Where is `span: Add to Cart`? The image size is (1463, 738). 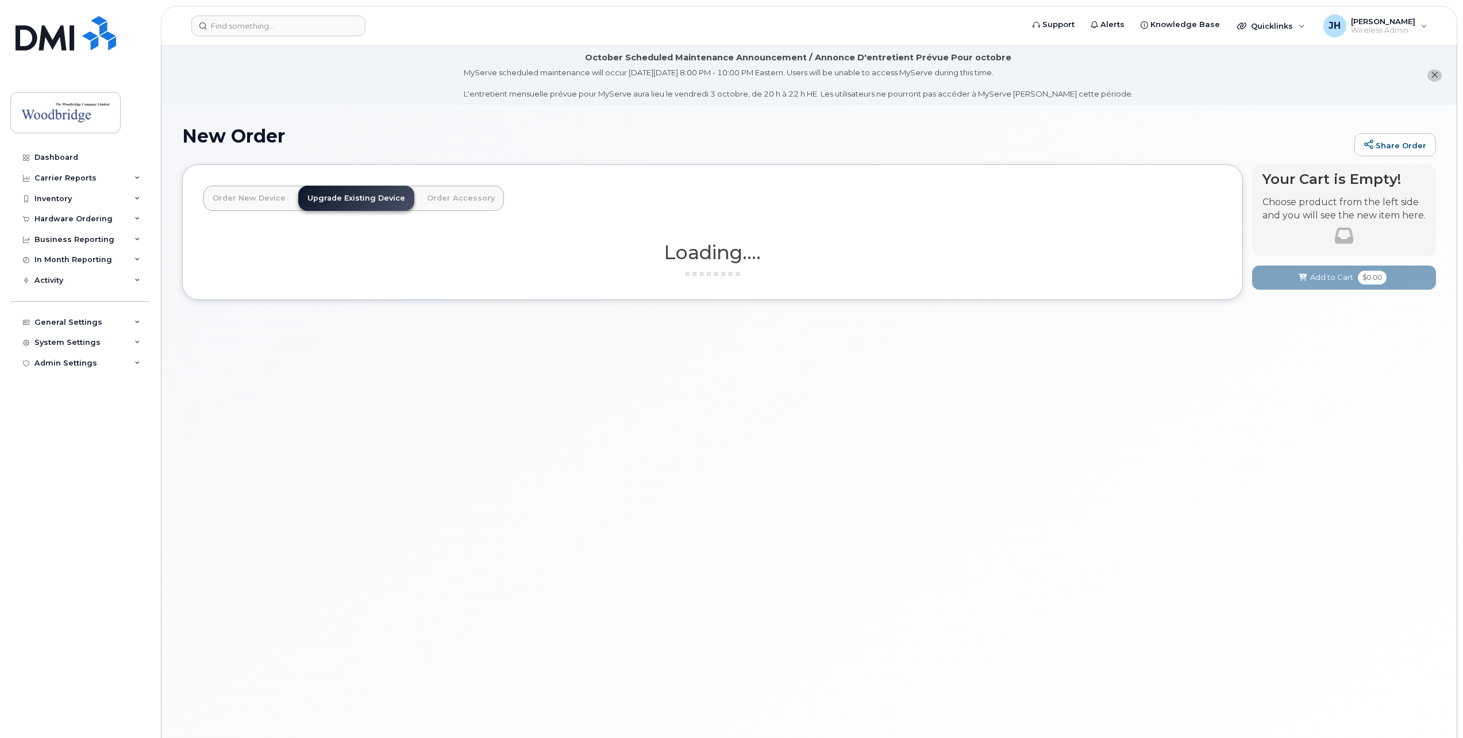 span: Add to Cart is located at coordinates (1331, 277).